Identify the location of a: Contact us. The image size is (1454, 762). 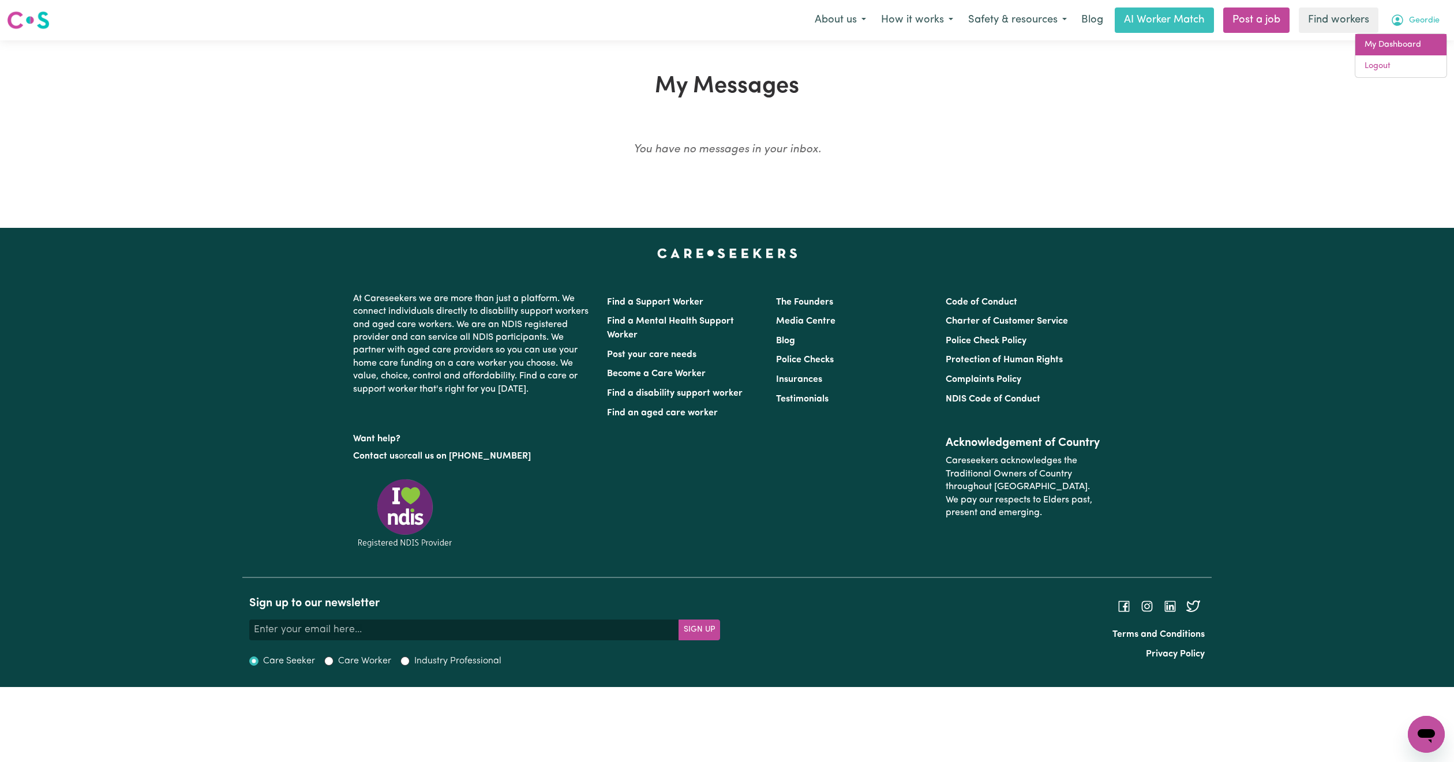
(376, 456).